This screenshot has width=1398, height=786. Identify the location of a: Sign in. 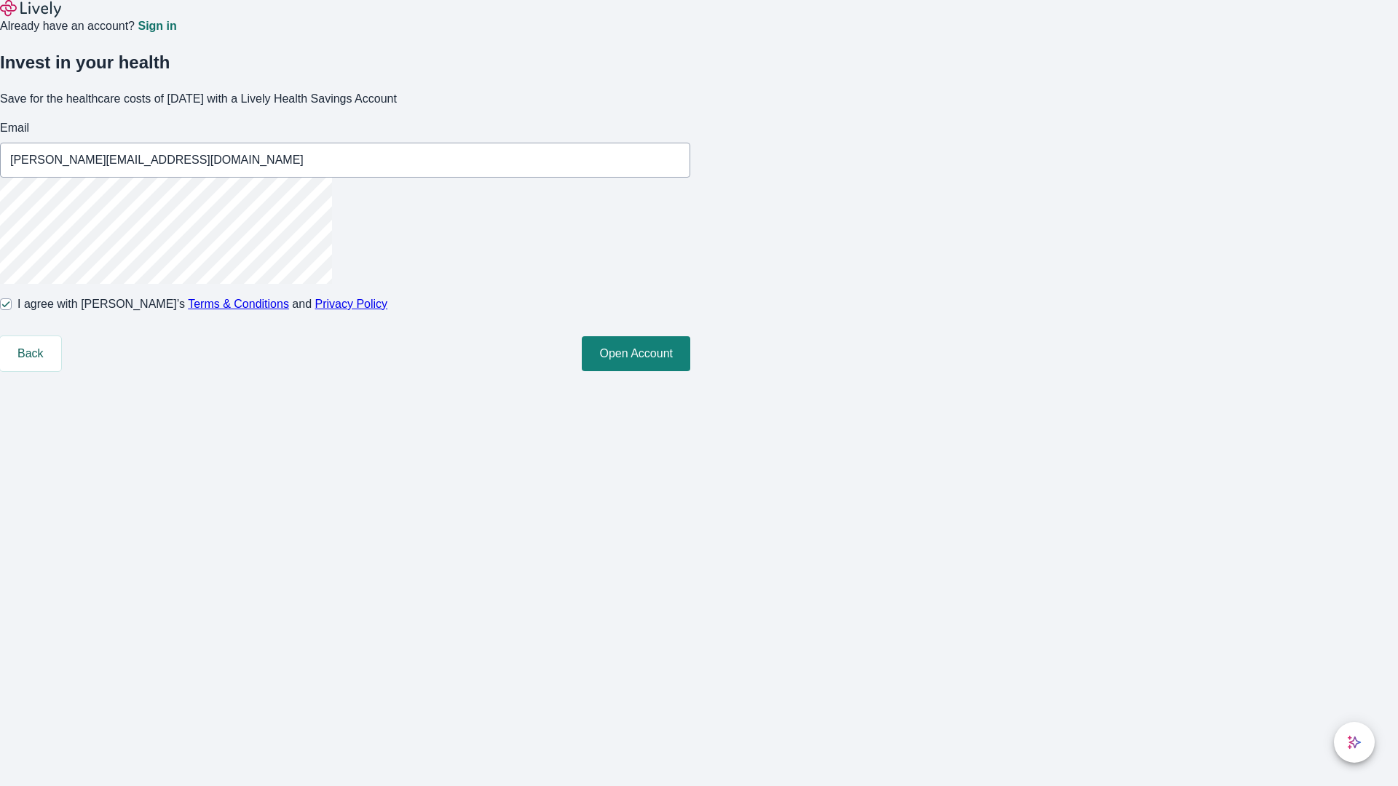
(157, 26).